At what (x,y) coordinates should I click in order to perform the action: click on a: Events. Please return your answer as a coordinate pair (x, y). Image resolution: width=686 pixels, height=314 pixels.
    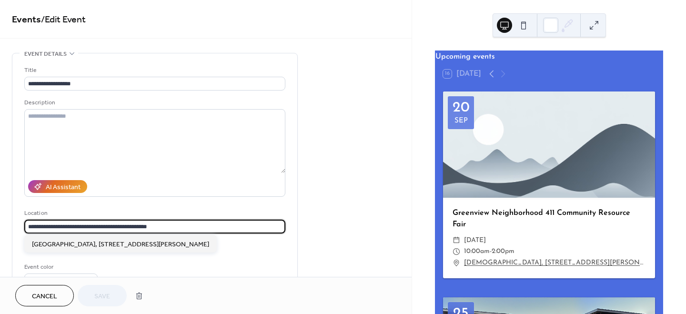
    Looking at the image, I should click on (26, 20).